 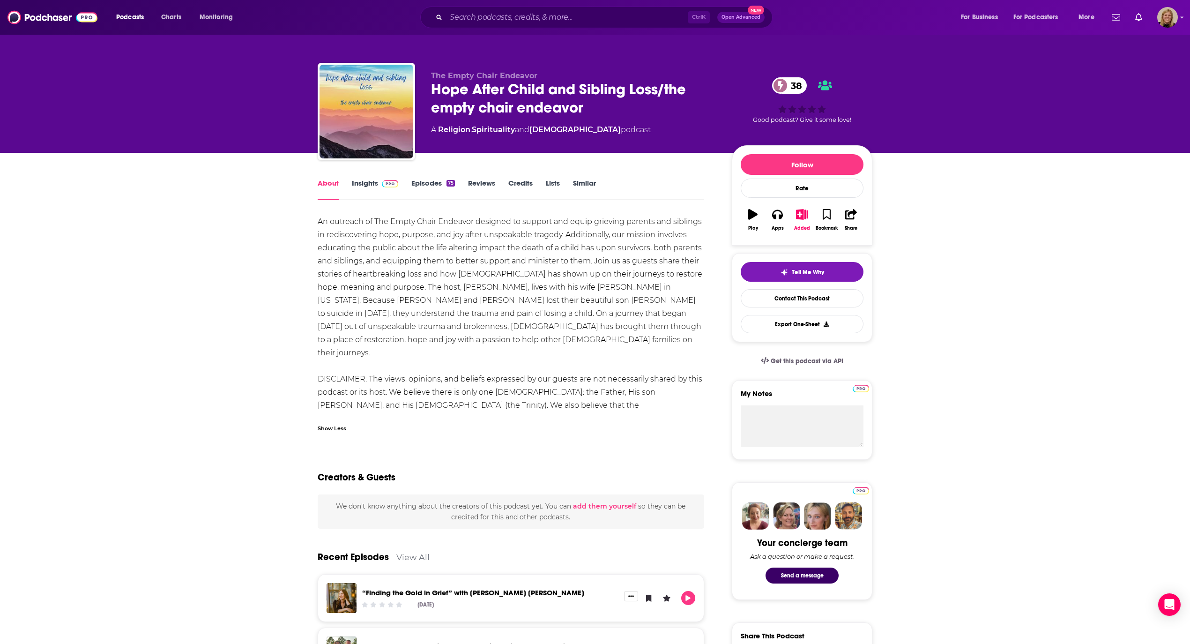 I want to click on img: tell me why sparkle, so click(x=784, y=272).